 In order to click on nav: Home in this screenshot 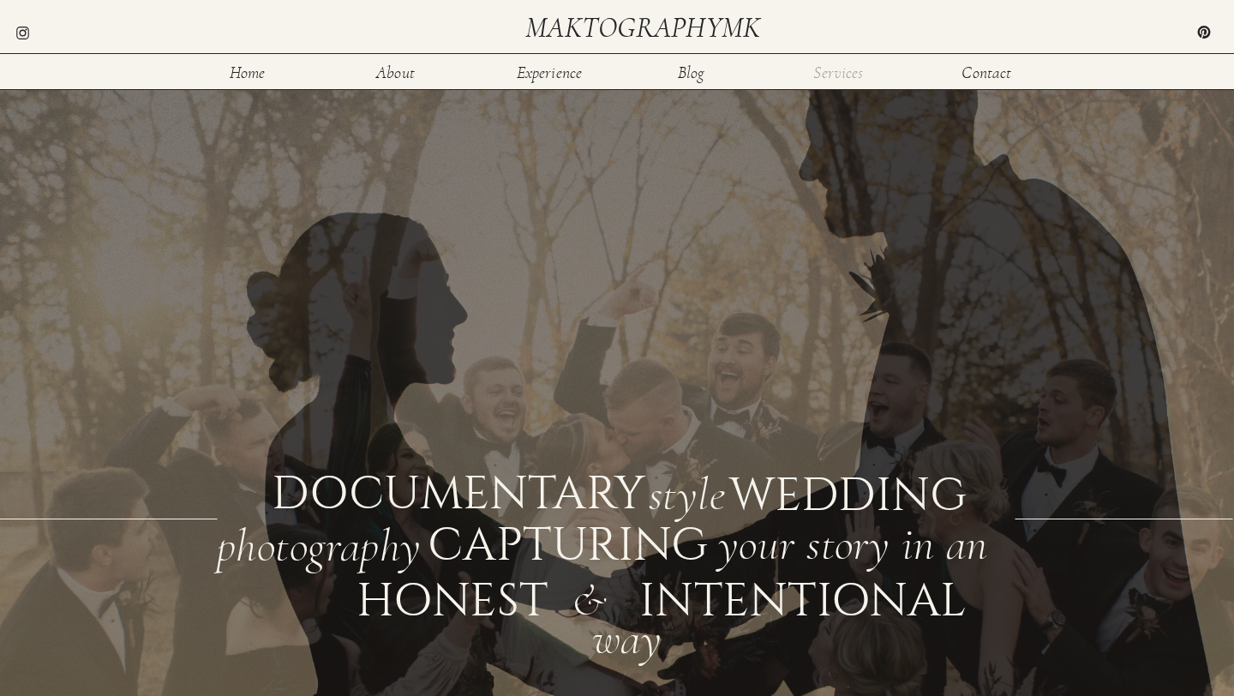, I will do `click(247, 71)`.